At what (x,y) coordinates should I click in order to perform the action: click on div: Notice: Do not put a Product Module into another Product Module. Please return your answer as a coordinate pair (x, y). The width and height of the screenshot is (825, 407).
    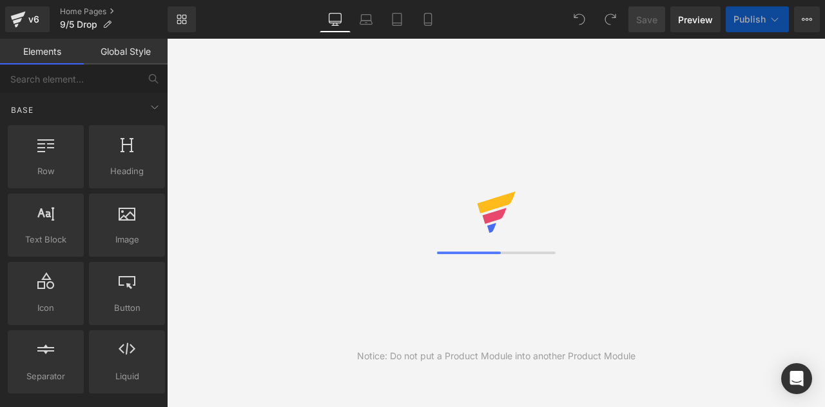
    Looking at the image, I should click on (496, 356).